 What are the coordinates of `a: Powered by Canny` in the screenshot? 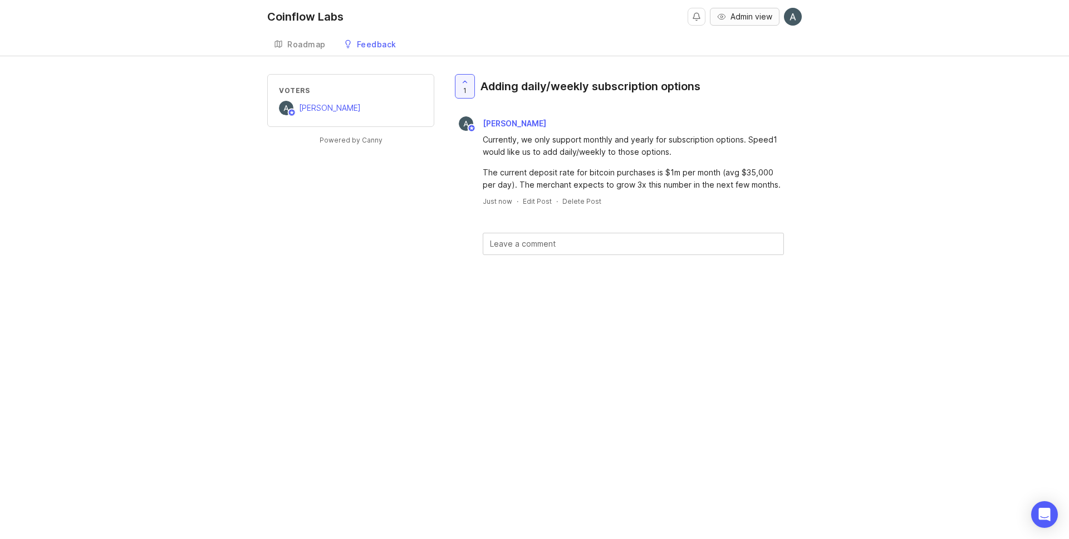 It's located at (351, 140).